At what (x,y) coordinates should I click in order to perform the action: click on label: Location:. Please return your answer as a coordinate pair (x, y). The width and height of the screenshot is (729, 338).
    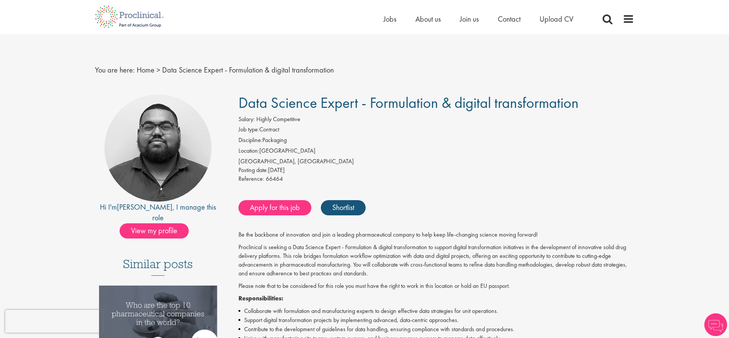
    Looking at the image, I should click on (249, 151).